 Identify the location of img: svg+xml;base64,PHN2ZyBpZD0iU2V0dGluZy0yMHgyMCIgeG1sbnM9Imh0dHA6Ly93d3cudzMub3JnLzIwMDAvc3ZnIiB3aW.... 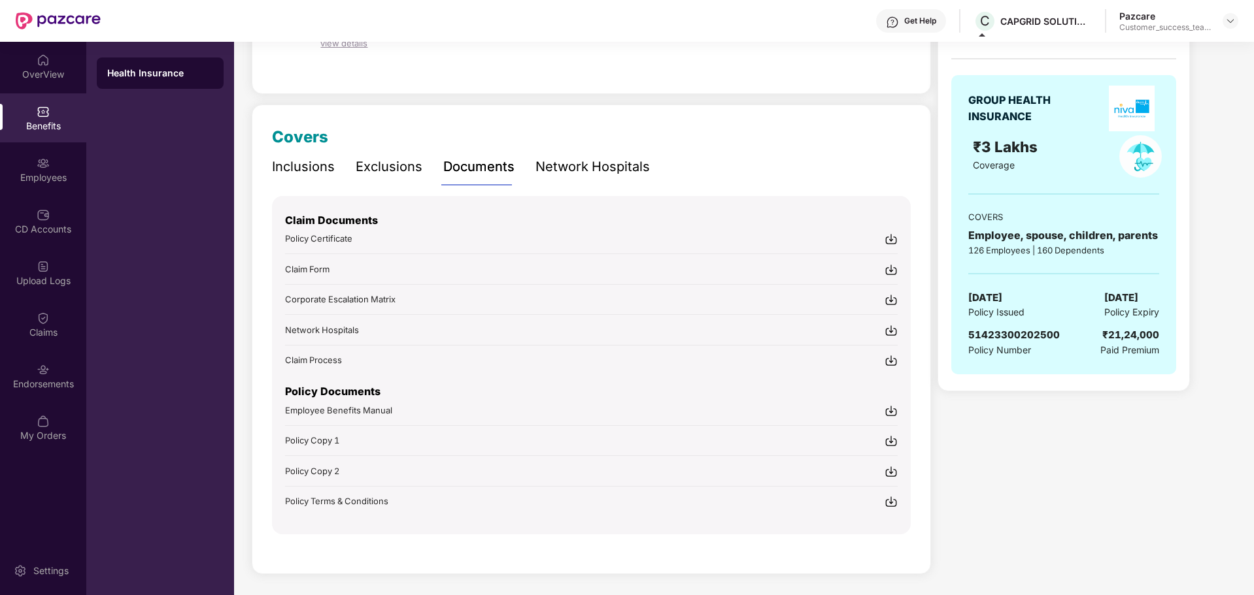
(20, 571).